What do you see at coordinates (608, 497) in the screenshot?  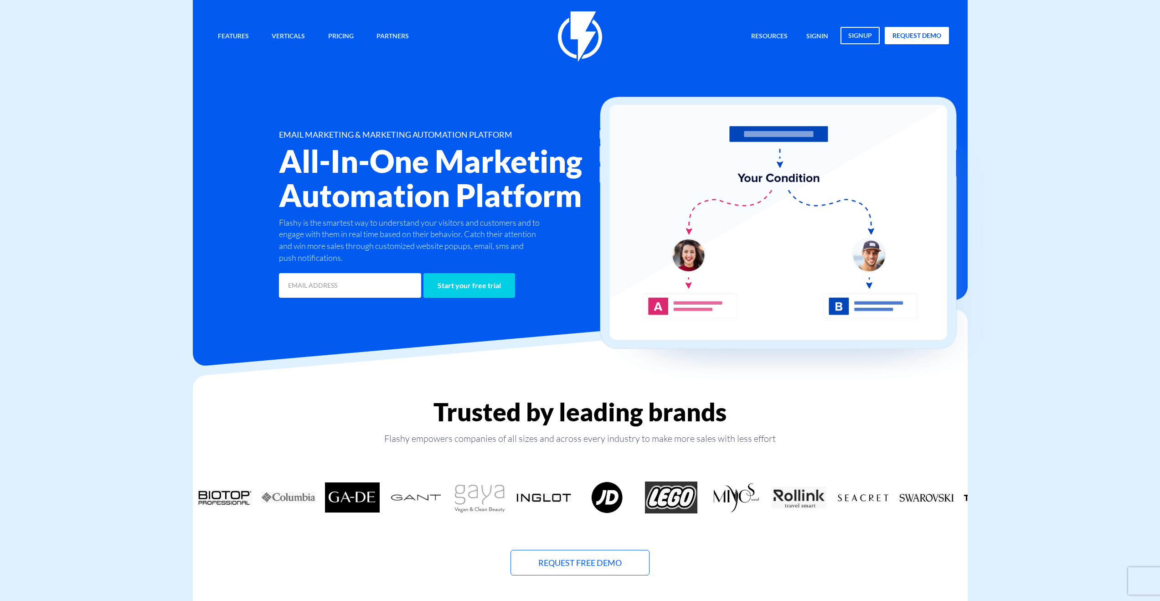 I see `div: 8 / 18` at bounding box center [608, 497].